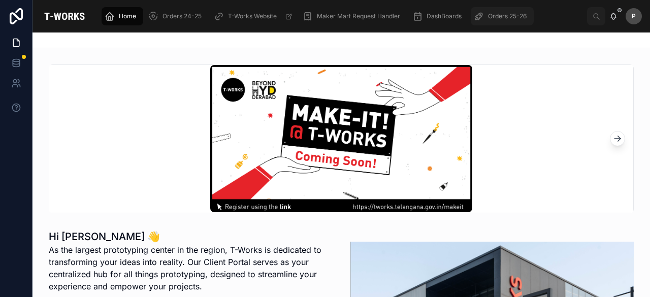 Image resolution: width=650 pixels, height=297 pixels. What do you see at coordinates (254, 16) in the screenshot?
I see `a: T-Works Website` at bounding box center [254, 16].